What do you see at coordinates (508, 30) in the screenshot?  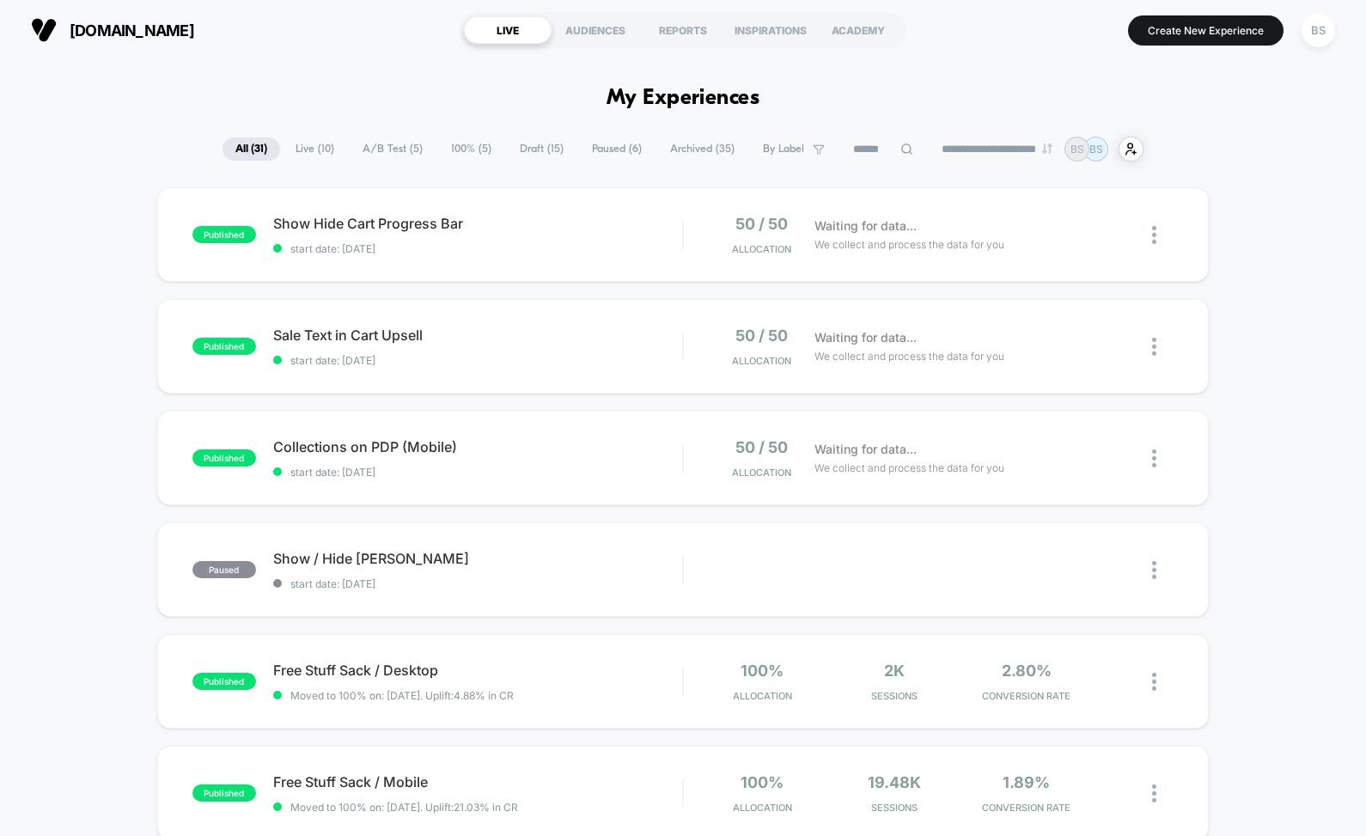 I see `div: LIVE` at bounding box center [508, 30].